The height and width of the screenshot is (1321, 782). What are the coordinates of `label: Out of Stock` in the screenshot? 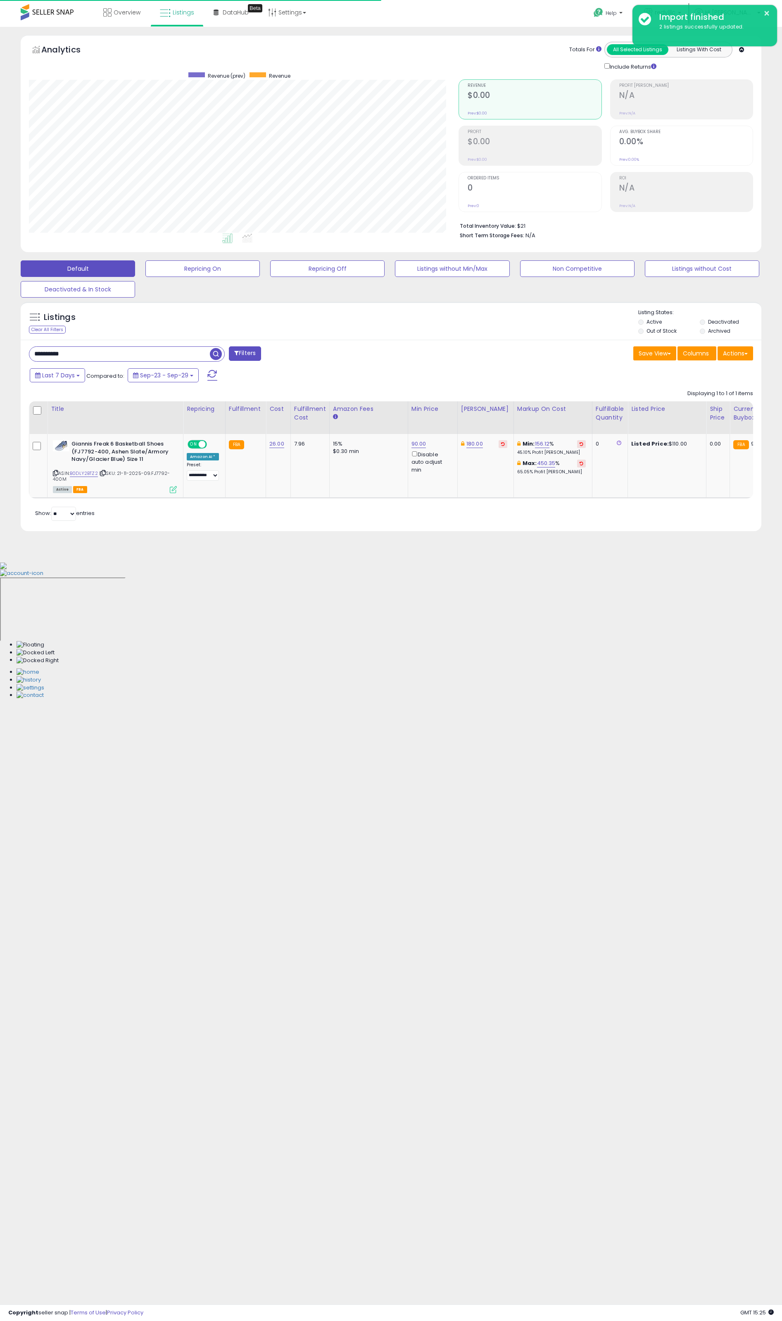 It's located at (662, 331).